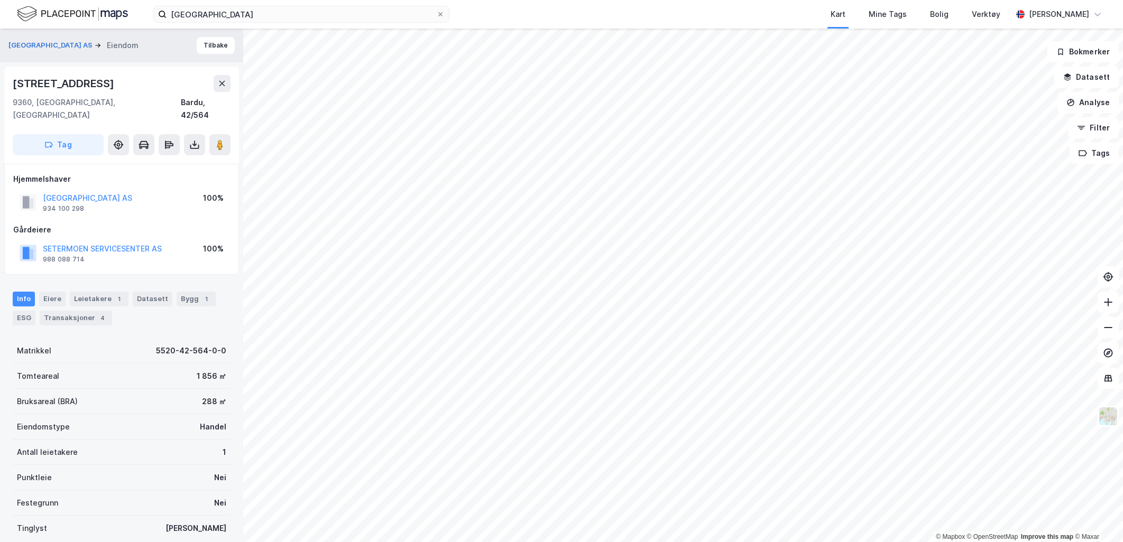 The width and height of the screenshot is (1123, 542). What do you see at coordinates (52, 299) in the screenshot?
I see `div: Eiere` at bounding box center [52, 299].